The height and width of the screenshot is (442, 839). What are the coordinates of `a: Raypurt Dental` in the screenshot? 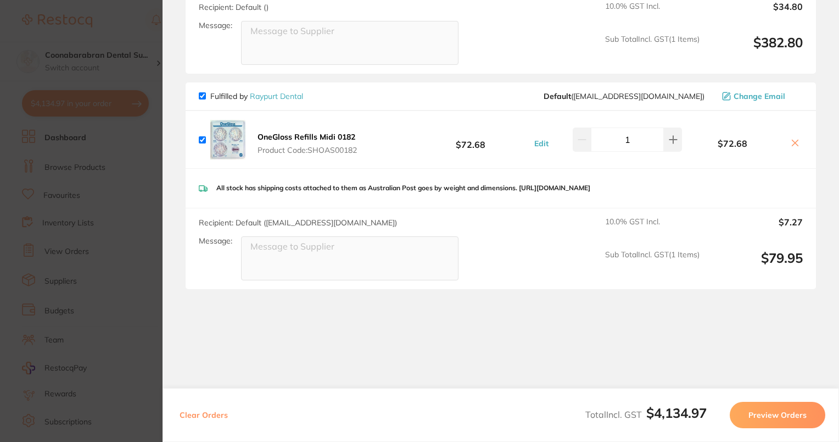 It's located at (276, 96).